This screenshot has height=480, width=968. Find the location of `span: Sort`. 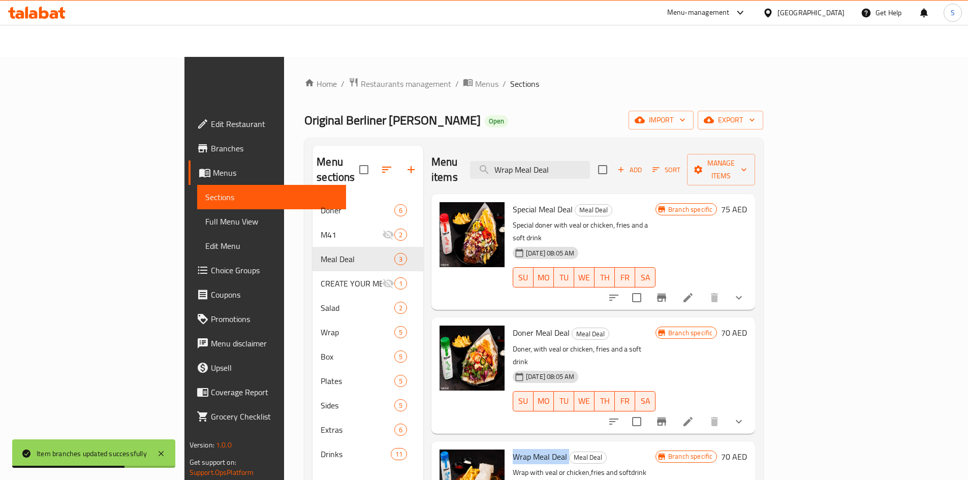

span: Sort is located at coordinates (666, 170).